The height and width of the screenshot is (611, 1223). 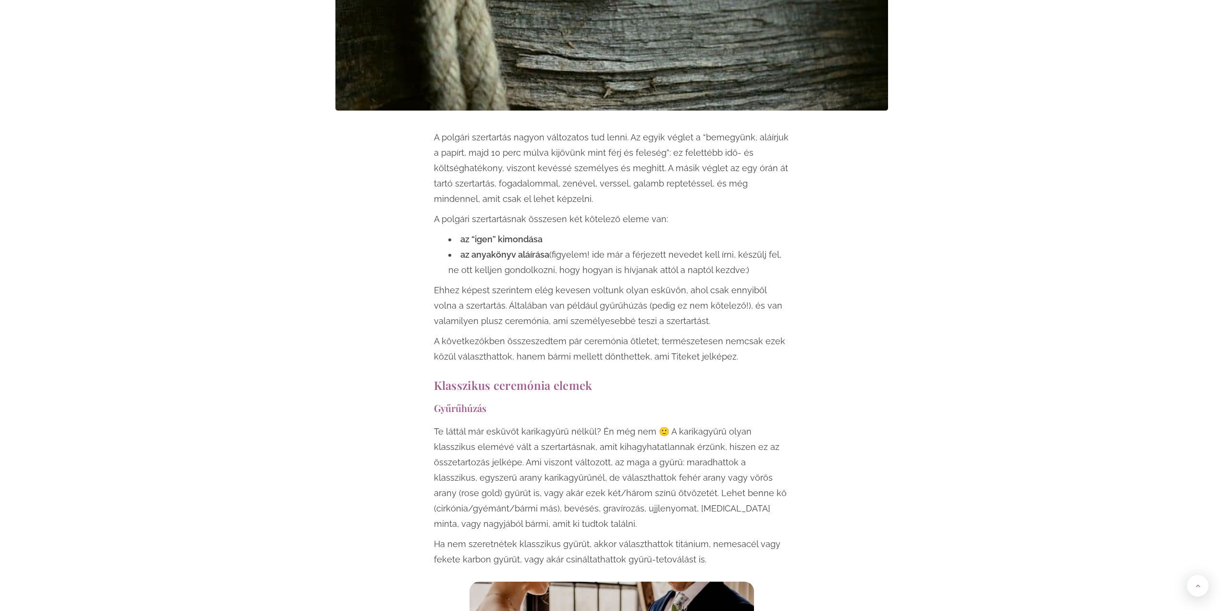 I want to click on p: Te láttál már esküvőt karikagyűrű nélkül? Én még nem 🙂 A karikagyűrű olyan klasszikus elemévé vál..., so click(x=612, y=478).